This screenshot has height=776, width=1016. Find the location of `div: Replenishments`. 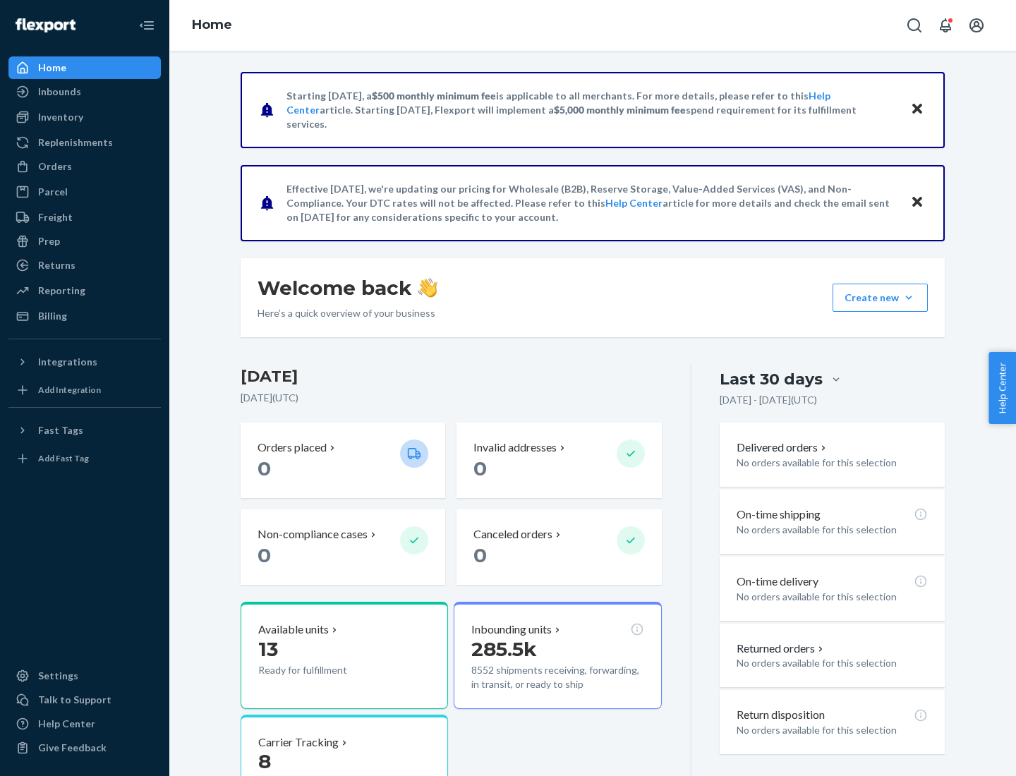

div: Replenishments is located at coordinates (76, 143).